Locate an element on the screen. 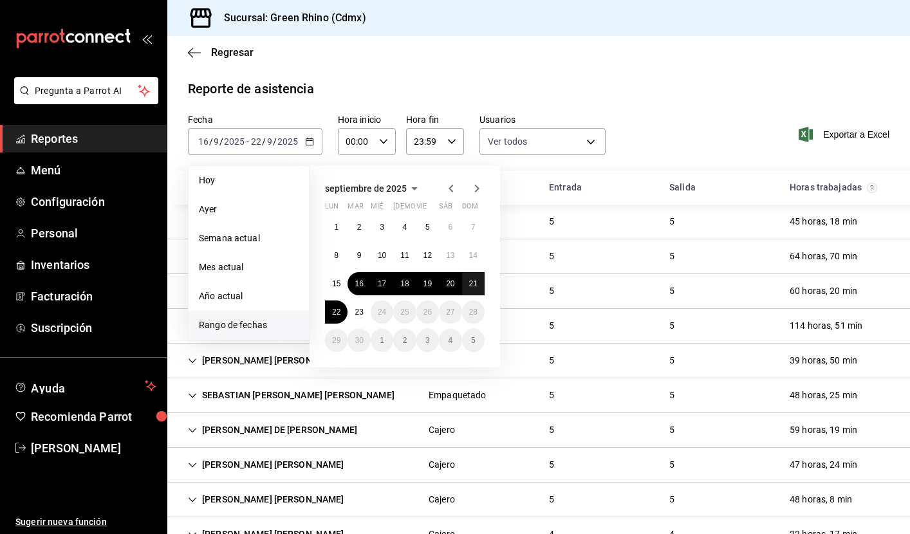  button: 6 de septiembre de 2025 is located at coordinates (450, 227).